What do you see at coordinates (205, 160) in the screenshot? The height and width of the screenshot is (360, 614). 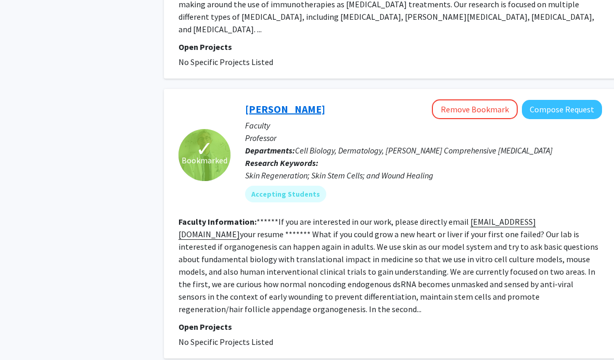 I see `span: Bookmarked` at bounding box center [205, 160].